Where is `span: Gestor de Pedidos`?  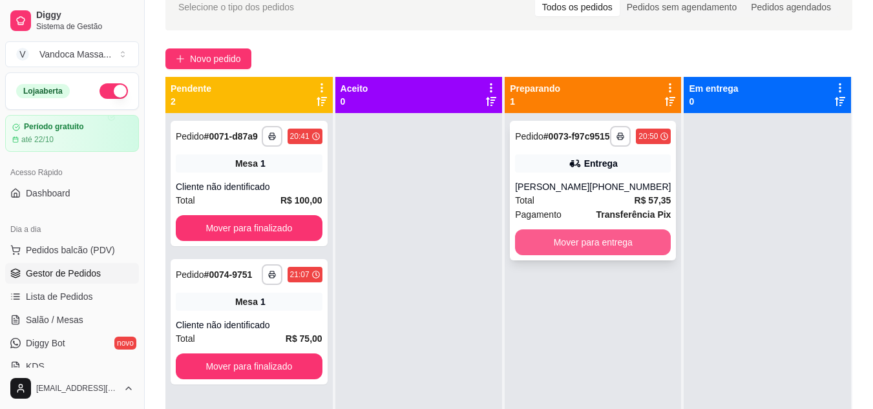
span: Gestor de Pedidos is located at coordinates (63, 273).